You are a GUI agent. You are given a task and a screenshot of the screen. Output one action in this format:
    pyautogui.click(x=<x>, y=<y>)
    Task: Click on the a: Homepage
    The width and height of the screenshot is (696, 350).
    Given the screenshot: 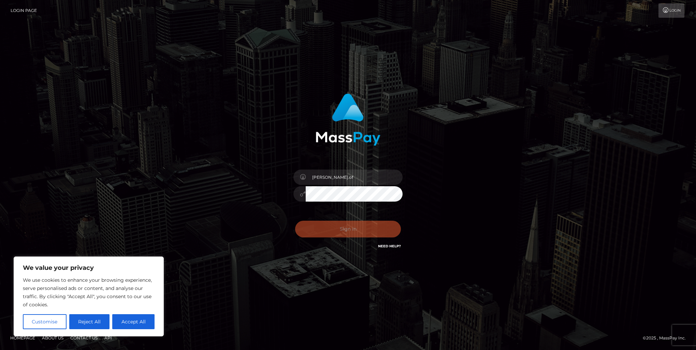 What is the action you would take?
    pyautogui.click(x=23, y=338)
    